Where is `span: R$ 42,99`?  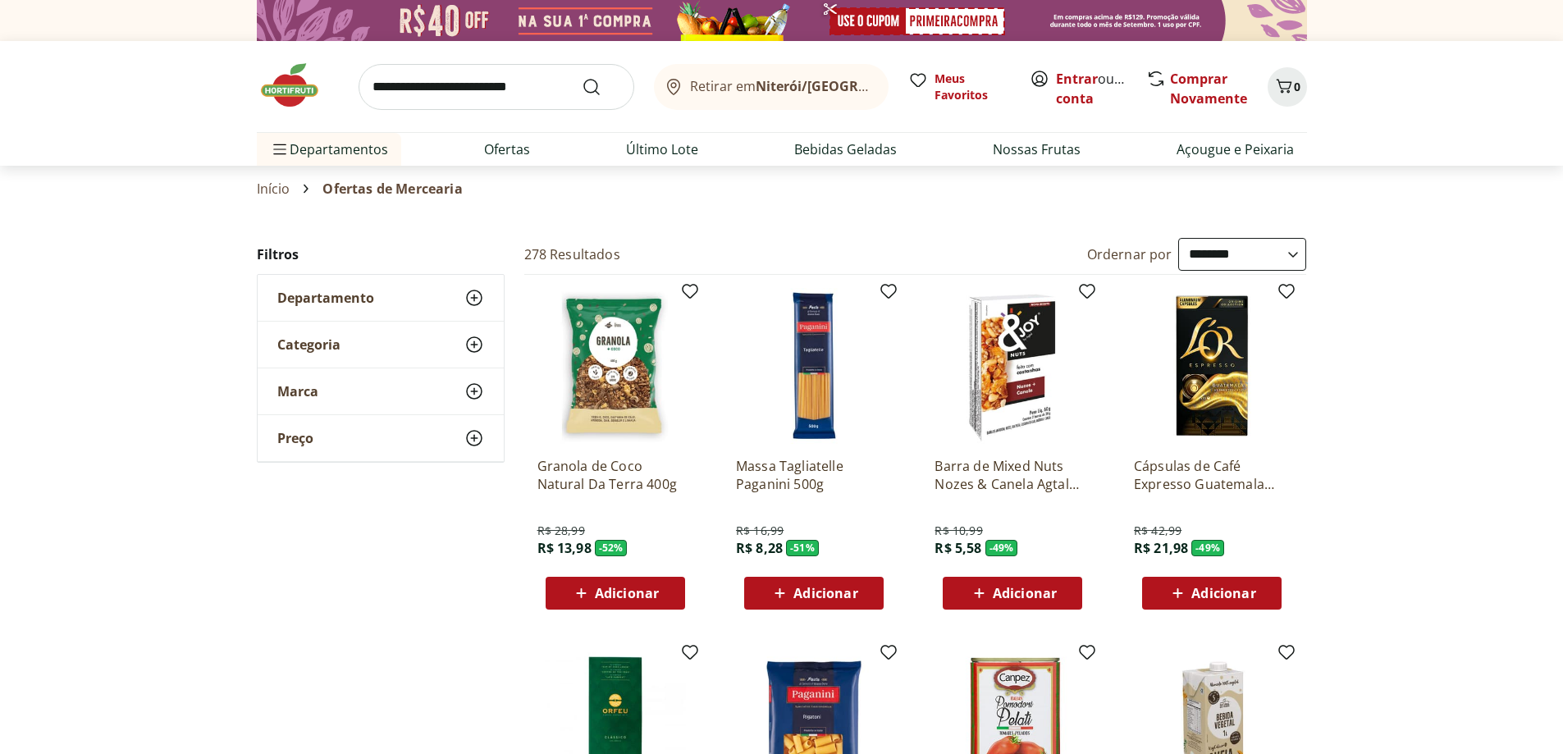 span: R$ 42,99 is located at coordinates (1158, 531).